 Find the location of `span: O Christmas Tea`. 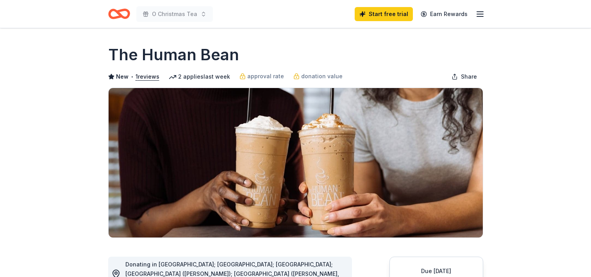

span: O Christmas Tea is located at coordinates (175, 14).